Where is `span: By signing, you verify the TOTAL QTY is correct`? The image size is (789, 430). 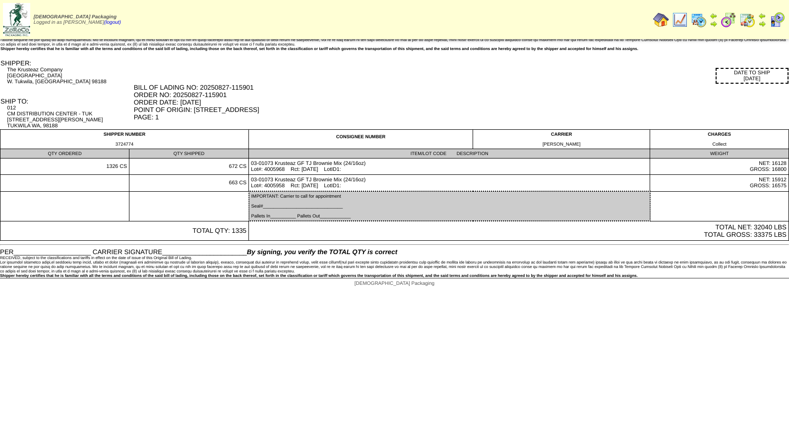 span: By signing, you verify the TOTAL QTY is correct is located at coordinates (322, 252).